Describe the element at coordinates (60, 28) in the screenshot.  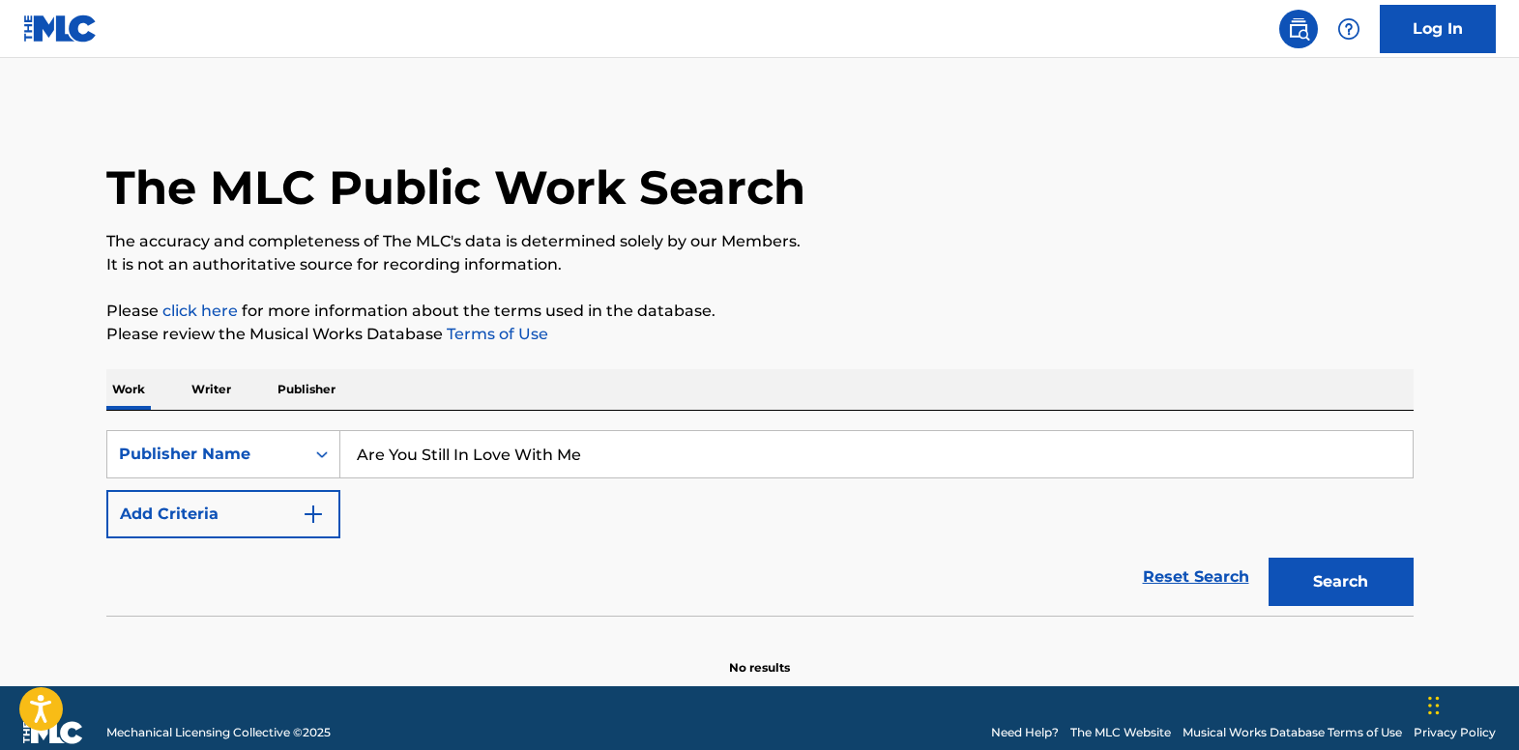
I see `img: MLC Logo` at that location.